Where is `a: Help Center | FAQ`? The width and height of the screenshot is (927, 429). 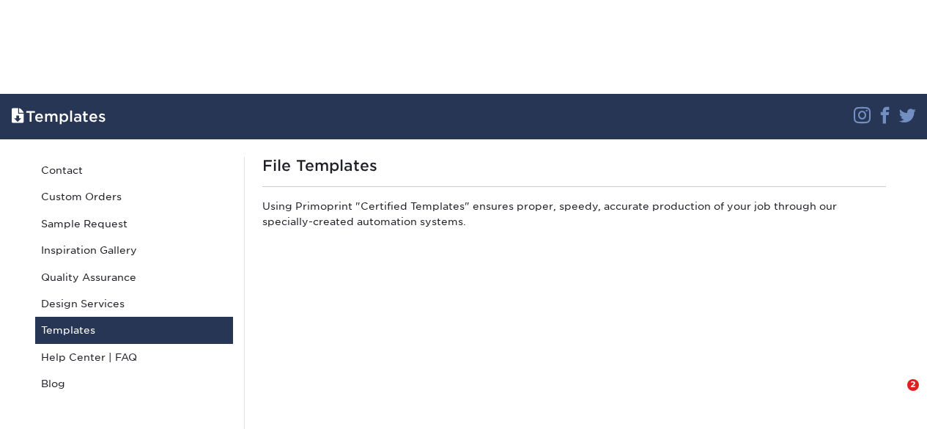 a: Help Center | FAQ is located at coordinates (134, 357).